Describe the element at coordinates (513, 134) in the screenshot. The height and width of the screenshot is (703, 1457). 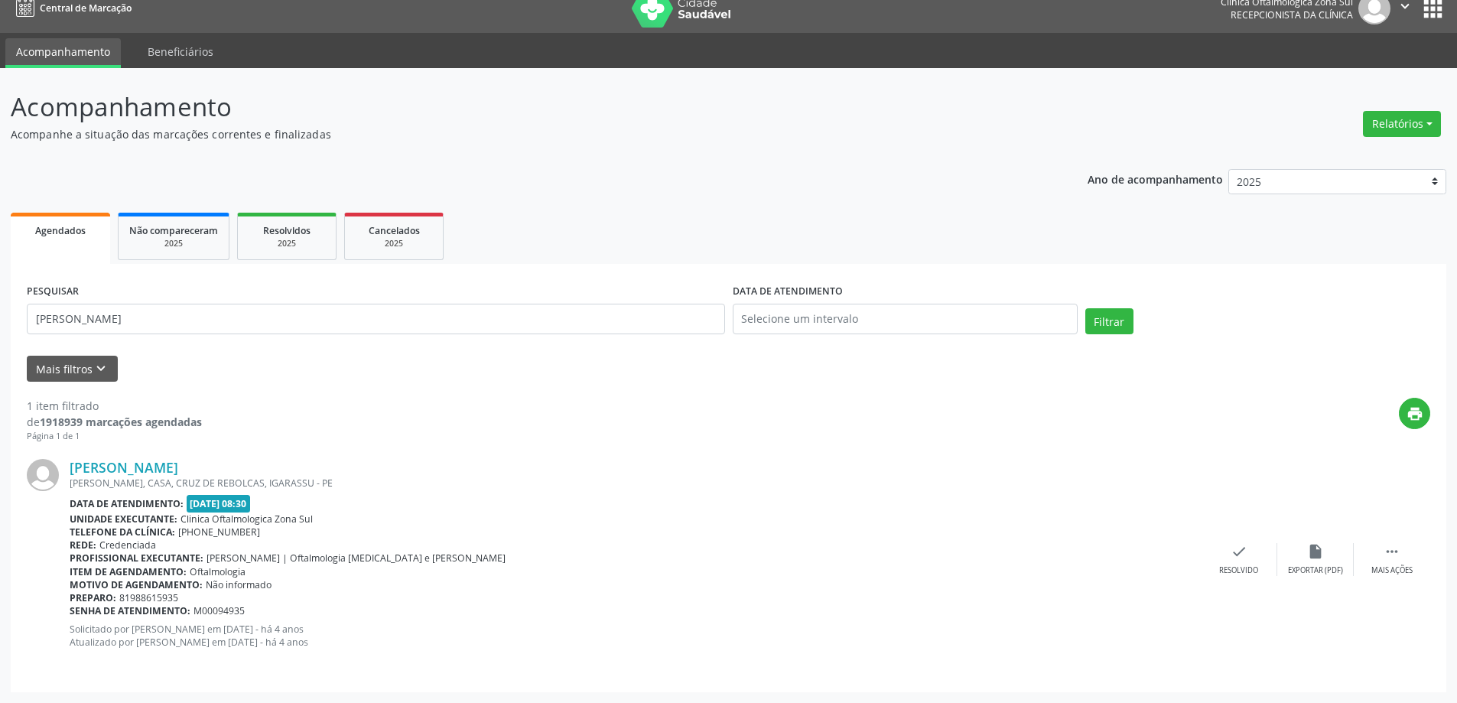
I see `p: Acompanhe a situação das marcações correntes e finalizadas` at that location.